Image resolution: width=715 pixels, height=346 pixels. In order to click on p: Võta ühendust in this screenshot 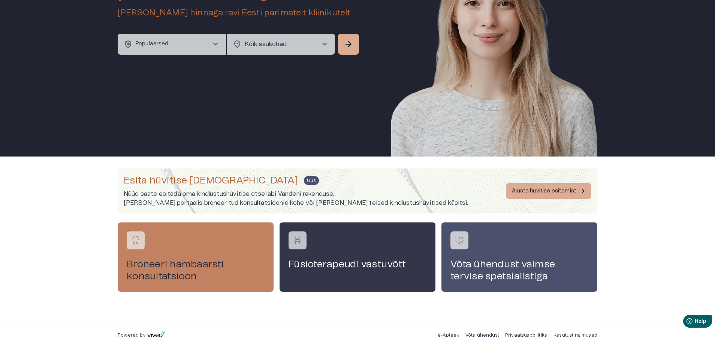, I will do `click(482, 335)`.